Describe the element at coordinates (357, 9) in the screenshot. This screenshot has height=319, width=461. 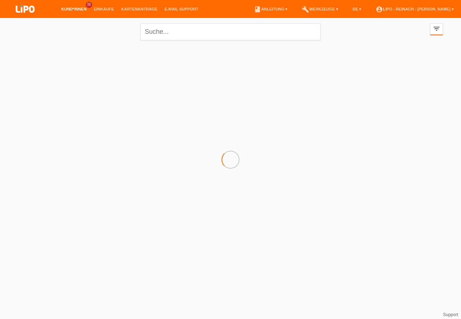
I see `a: DE ▾` at that location.